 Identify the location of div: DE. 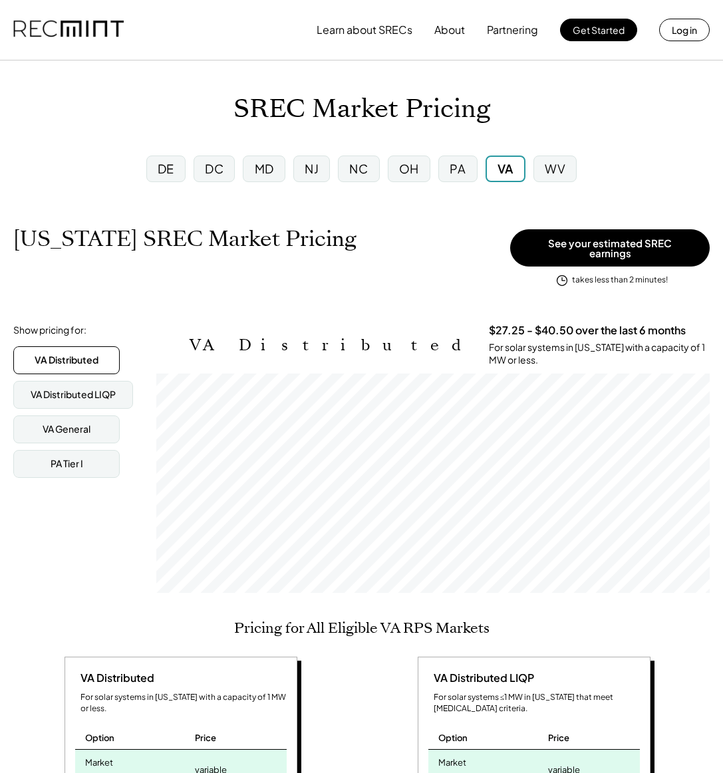
(166, 168).